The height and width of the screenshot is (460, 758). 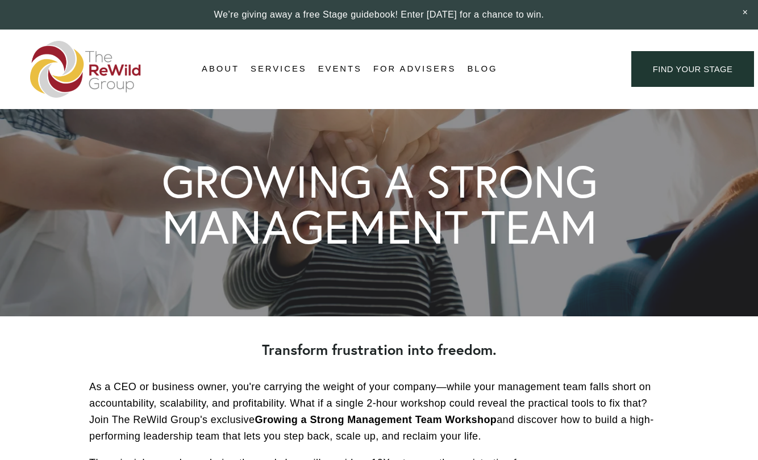 I want to click on strong: Growing a Strong Management Team Workshop, so click(x=375, y=420).